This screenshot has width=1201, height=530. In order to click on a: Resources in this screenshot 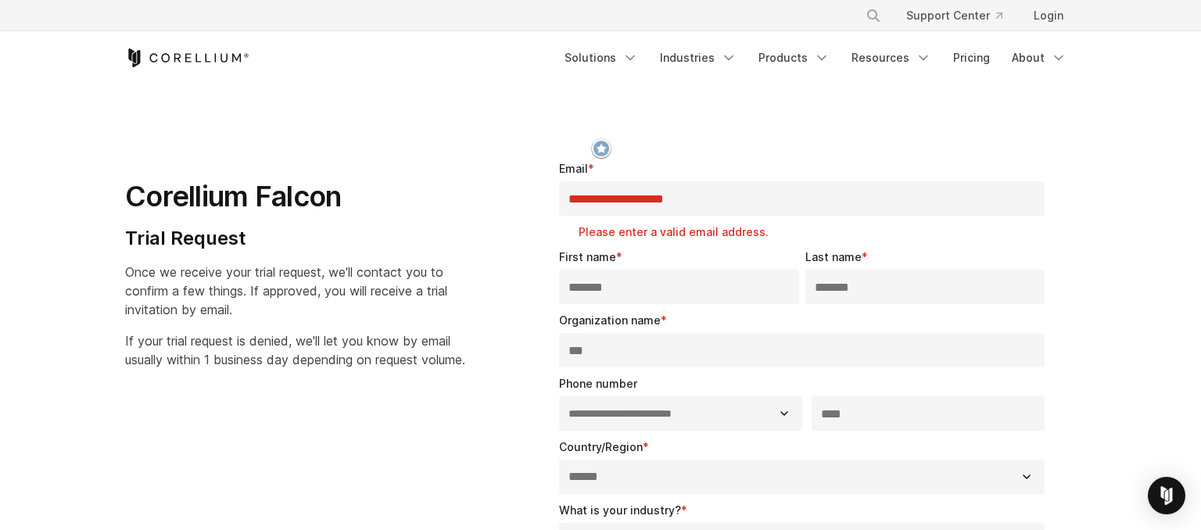, I will do `click(891, 58)`.